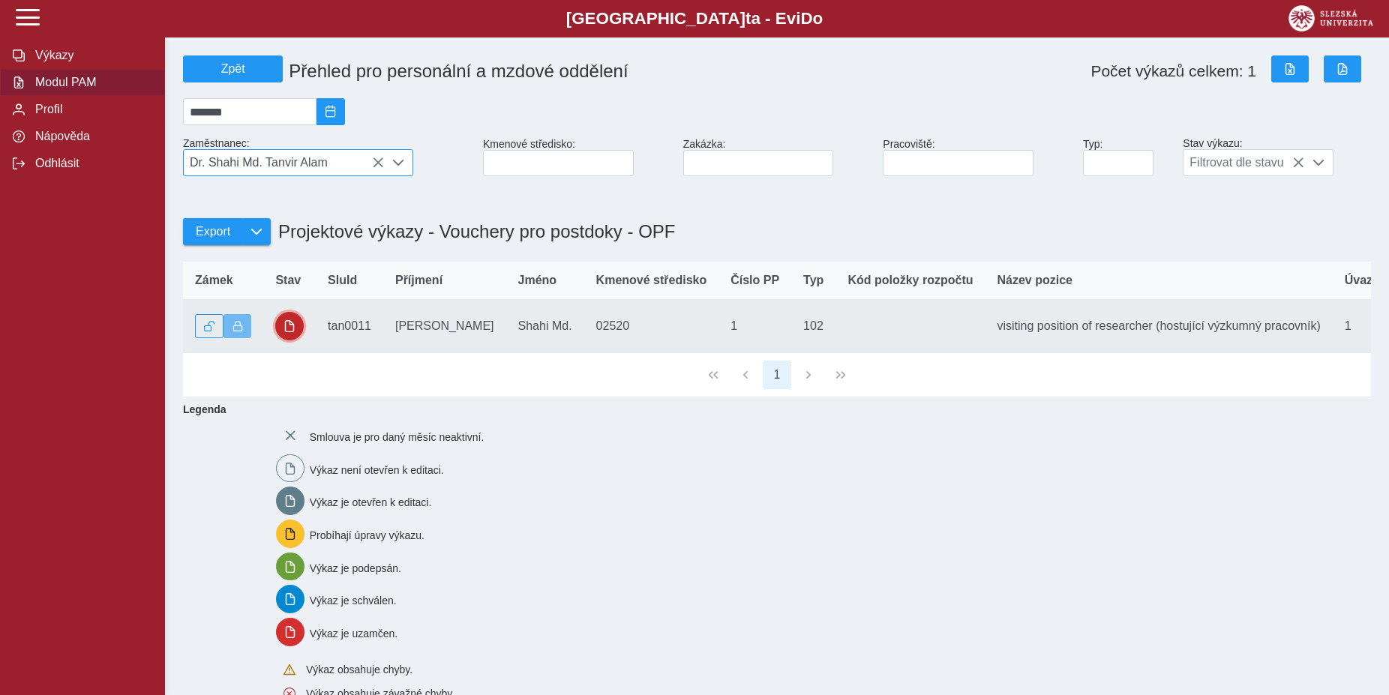 The height and width of the screenshot is (695, 1389). I want to click on div: Zaměstnanec:, so click(327, 157).